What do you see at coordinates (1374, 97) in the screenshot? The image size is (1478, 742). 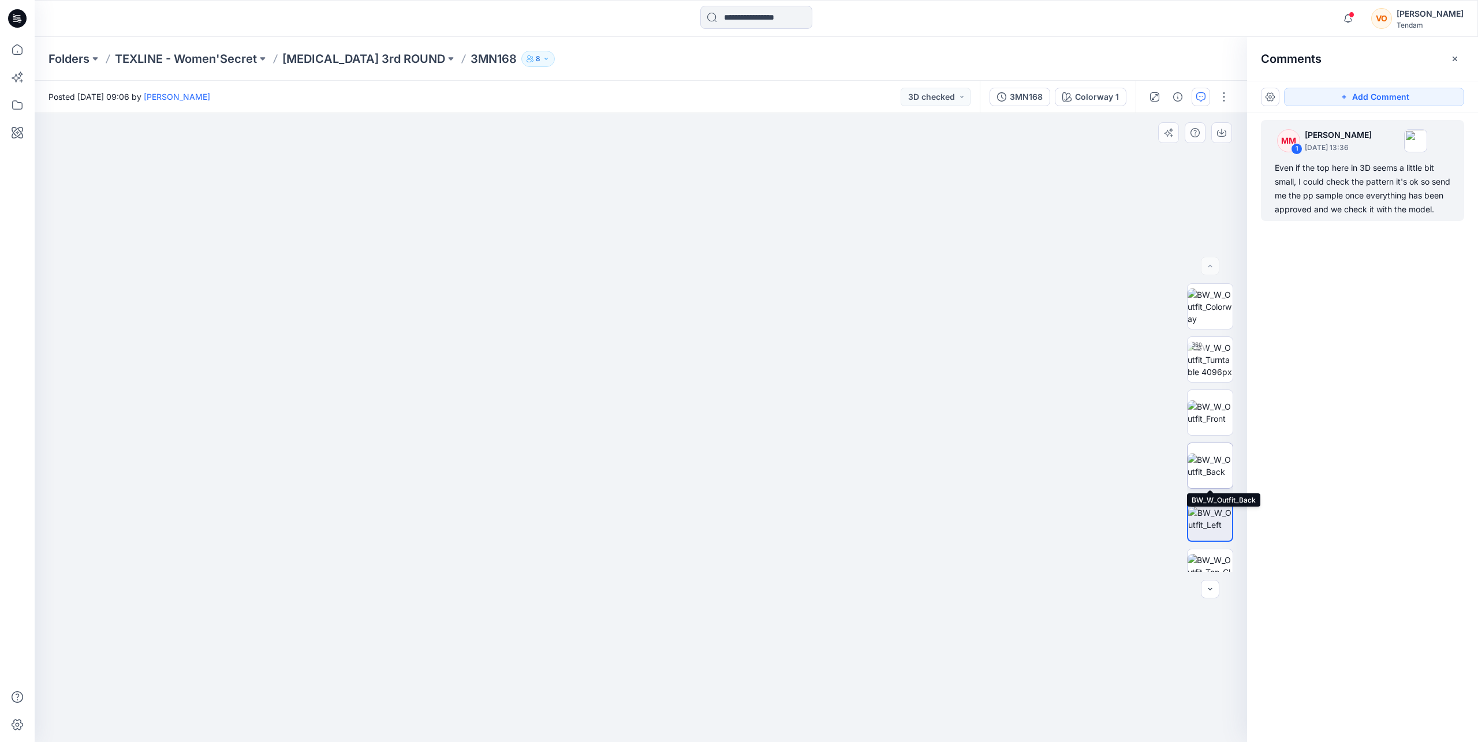 I see `button: Add Comment` at bounding box center [1374, 97].